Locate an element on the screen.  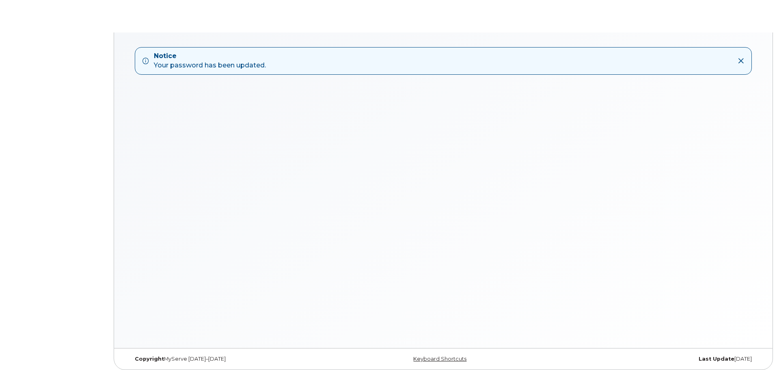
a: Keyboard Shortcuts is located at coordinates (440, 358).